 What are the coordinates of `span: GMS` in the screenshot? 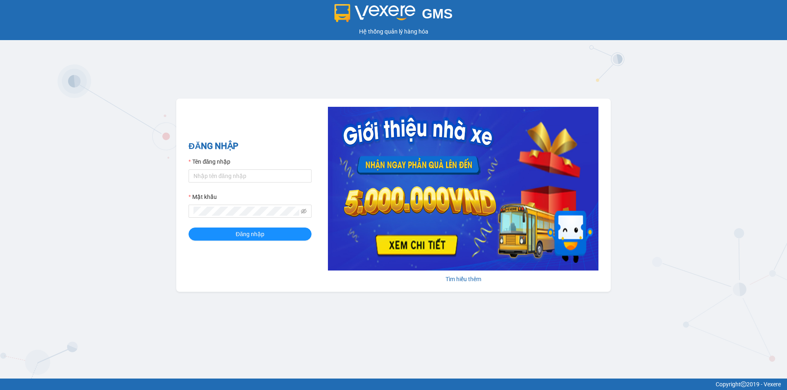 It's located at (437, 14).